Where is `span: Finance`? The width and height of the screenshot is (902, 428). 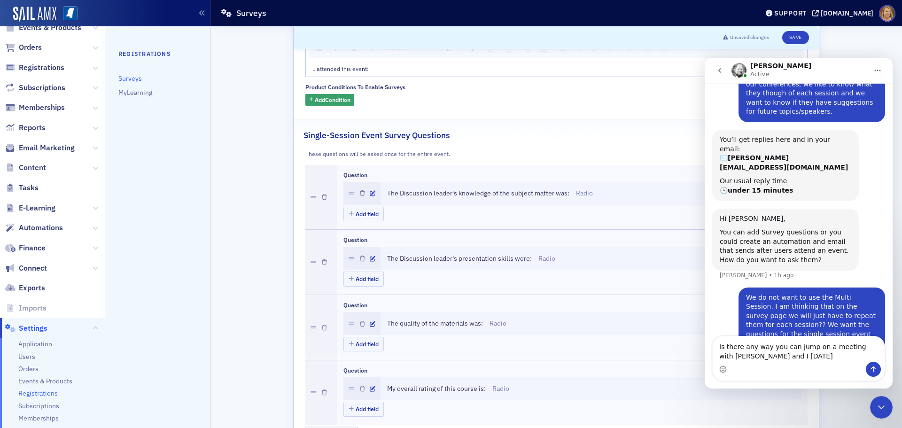 span: Finance is located at coordinates (32, 248).